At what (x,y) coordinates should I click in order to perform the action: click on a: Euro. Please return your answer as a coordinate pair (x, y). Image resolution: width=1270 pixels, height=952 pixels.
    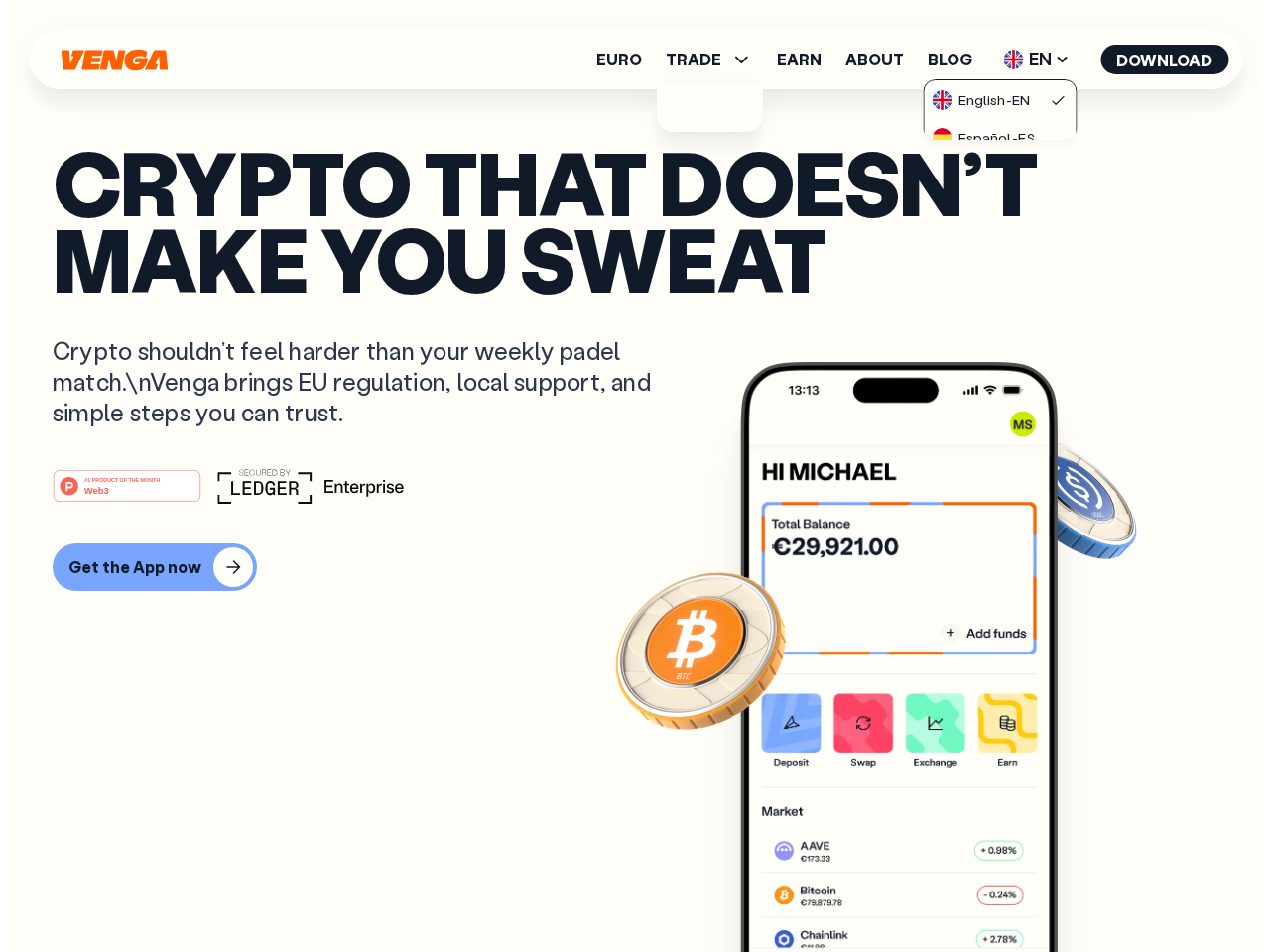
    Looking at the image, I should click on (610, 60).